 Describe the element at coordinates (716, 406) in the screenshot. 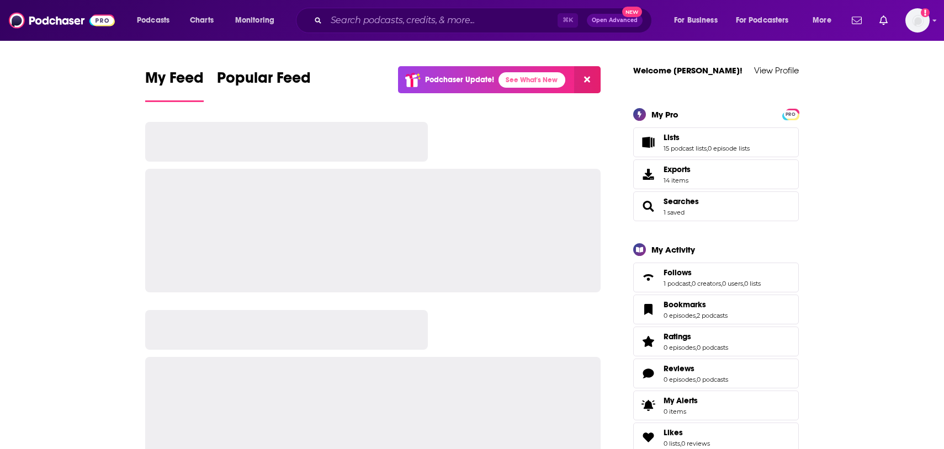

I see `a: My Alerts` at that location.